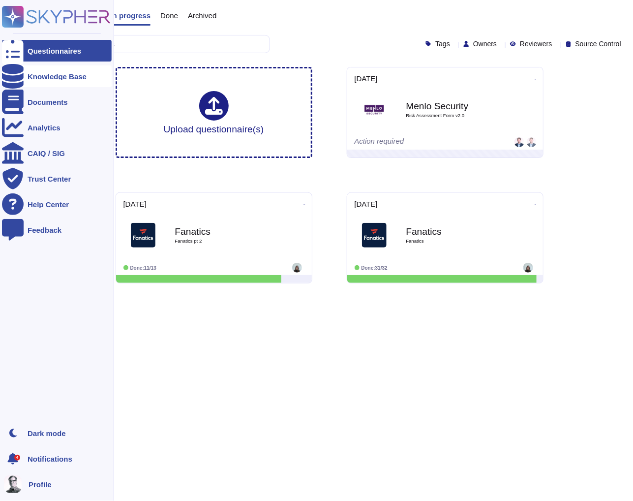  Describe the element at coordinates (443, 44) in the screenshot. I see `span: Tags` at that location.